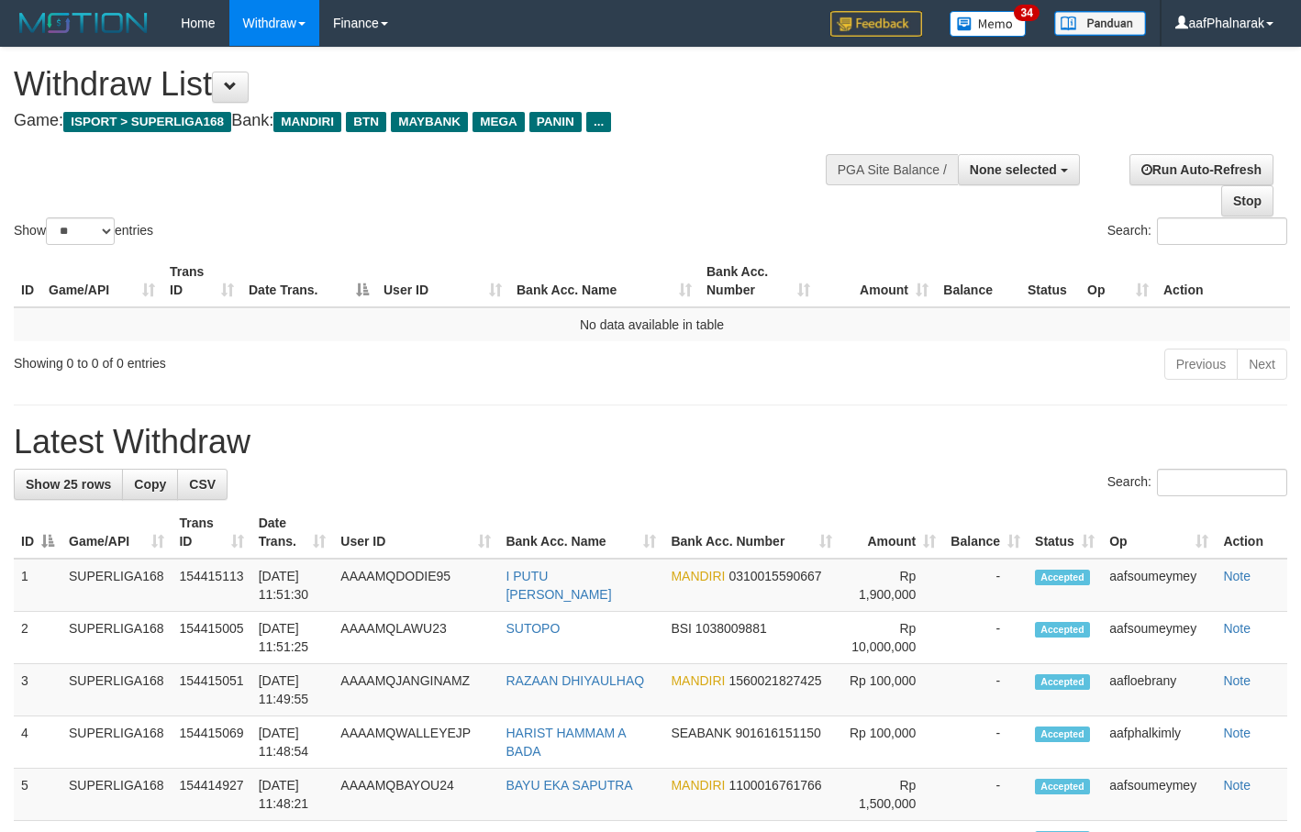  Describe the element at coordinates (416, 638) in the screenshot. I see `td: AAAAMQLAWU23` at that location.